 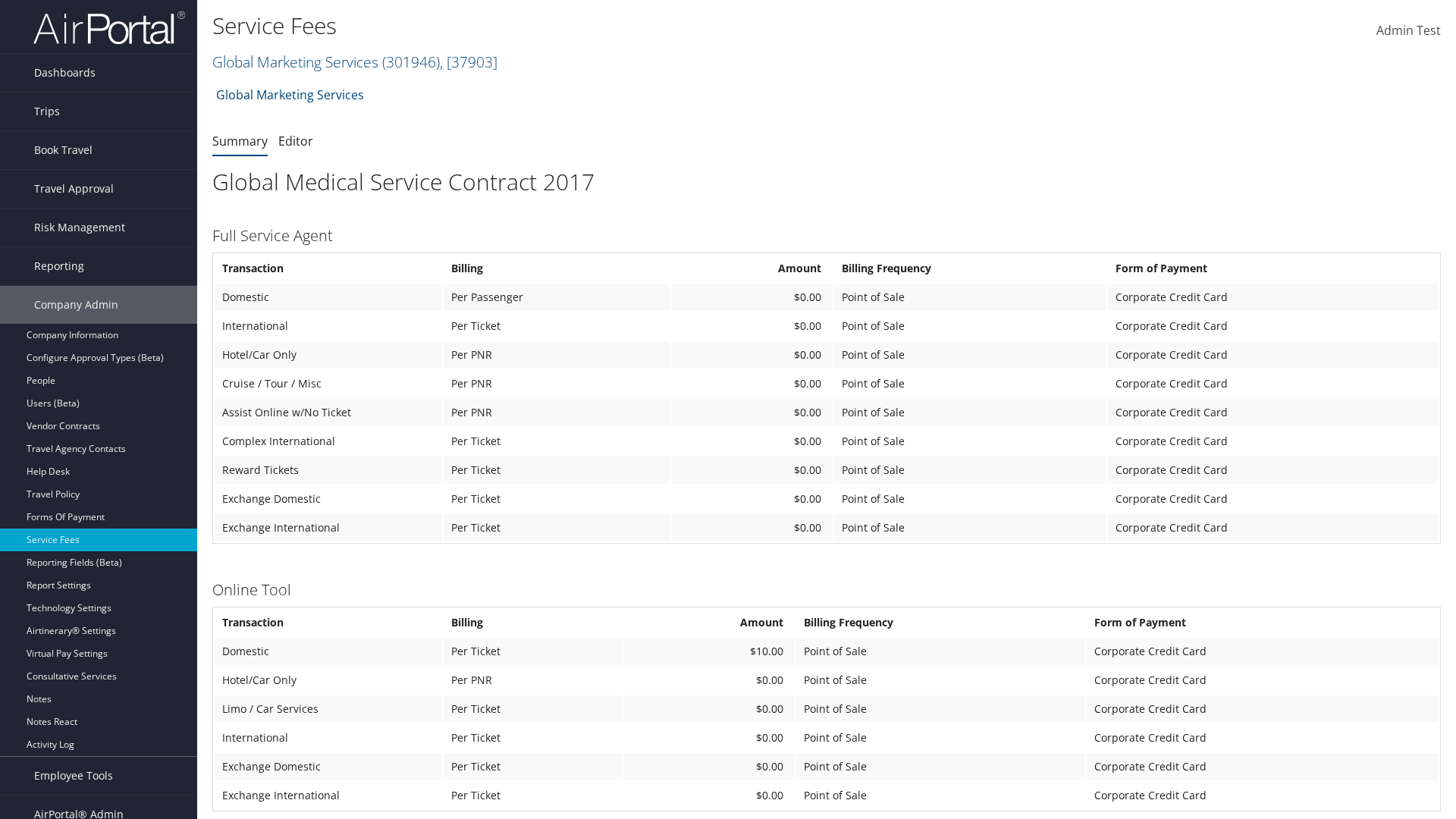 What do you see at coordinates (709, 652) in the screenshot?
I see `td: $10.00` at bounding box center [709, 652].